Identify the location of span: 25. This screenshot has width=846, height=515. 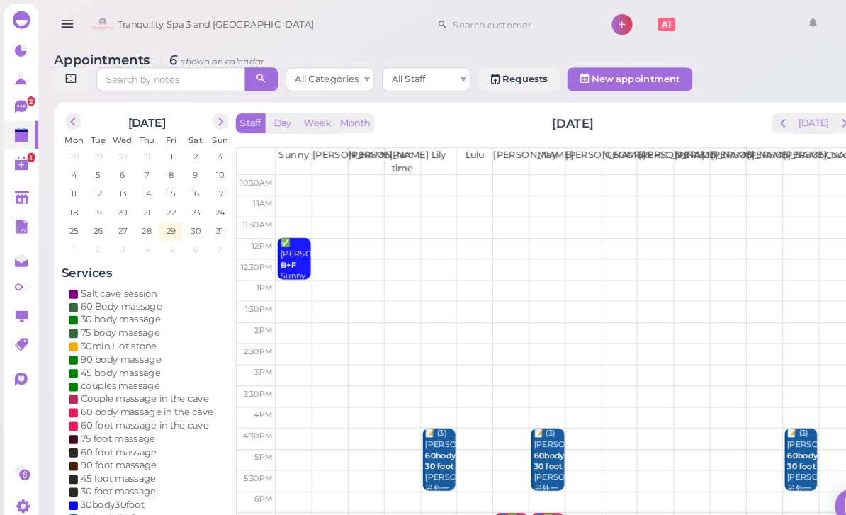
(70, 220).